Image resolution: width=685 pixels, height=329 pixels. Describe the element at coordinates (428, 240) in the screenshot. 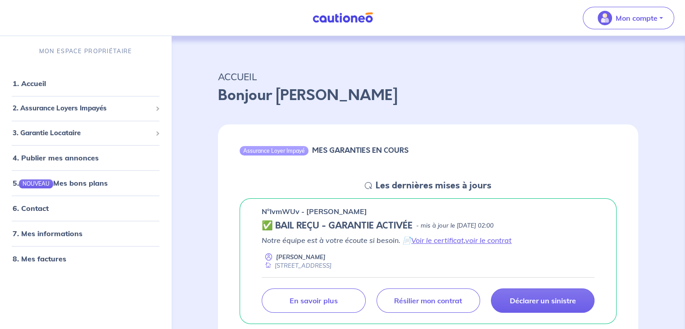

I see `p: Notre équipe est à votre écoute si besoin. 📄 ,` at that location.